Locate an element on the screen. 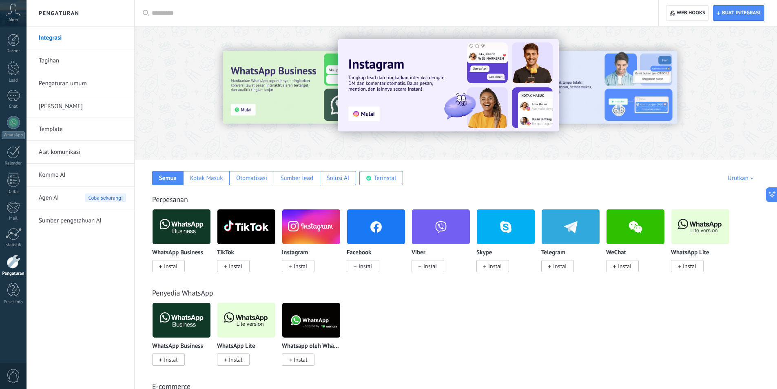 This screenshot has height=389, width=777. div: Otomatisasi is located at coordinates (252, 178).